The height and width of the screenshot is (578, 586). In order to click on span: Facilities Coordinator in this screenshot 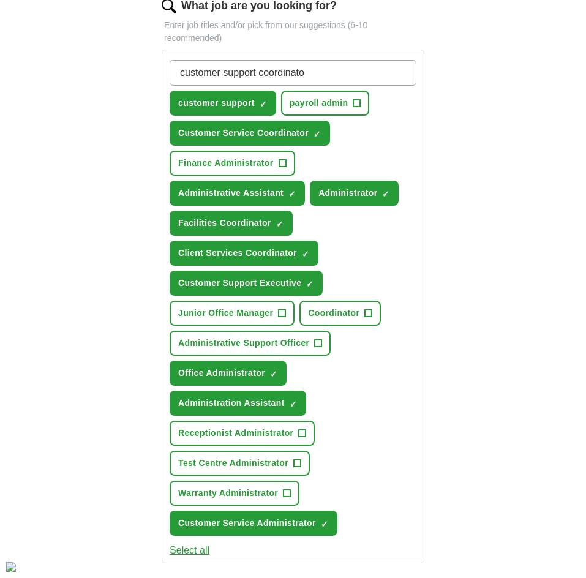, I will do `click(225, 223)`.